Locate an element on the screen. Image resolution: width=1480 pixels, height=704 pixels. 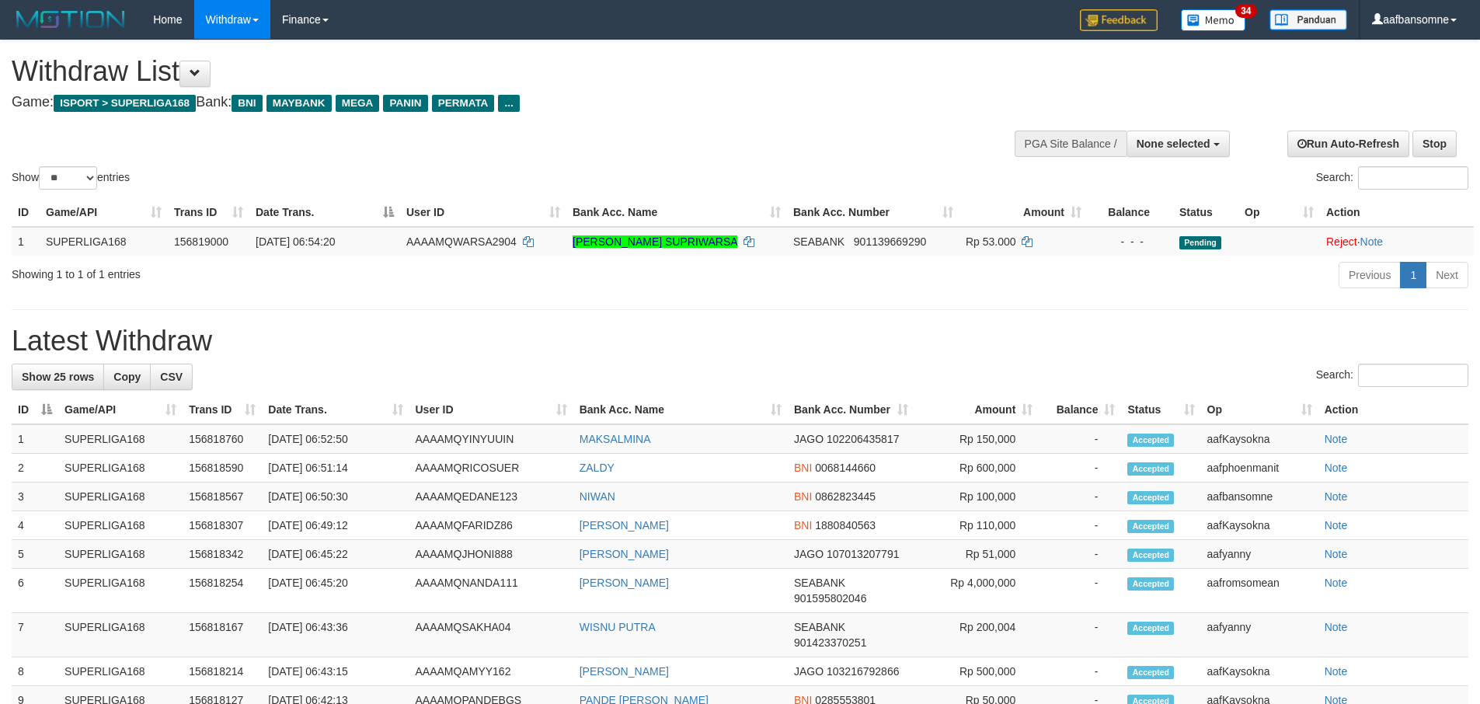
td: 1 is located at coordinates (35, 439).